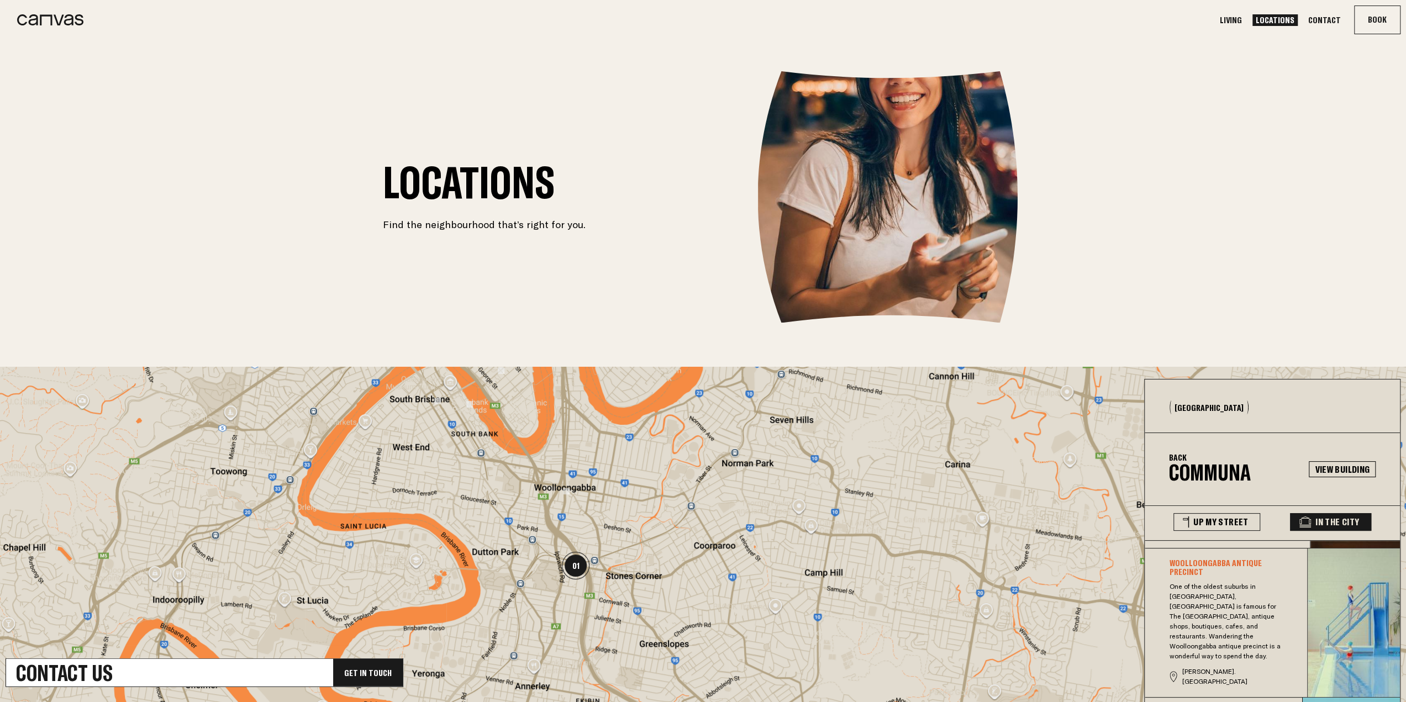  What do you see at coordinates (1231, 567) in the screenshot?
I see `h3: Woolloongabba Antique Precinct` at bounding box center [1231, 567].